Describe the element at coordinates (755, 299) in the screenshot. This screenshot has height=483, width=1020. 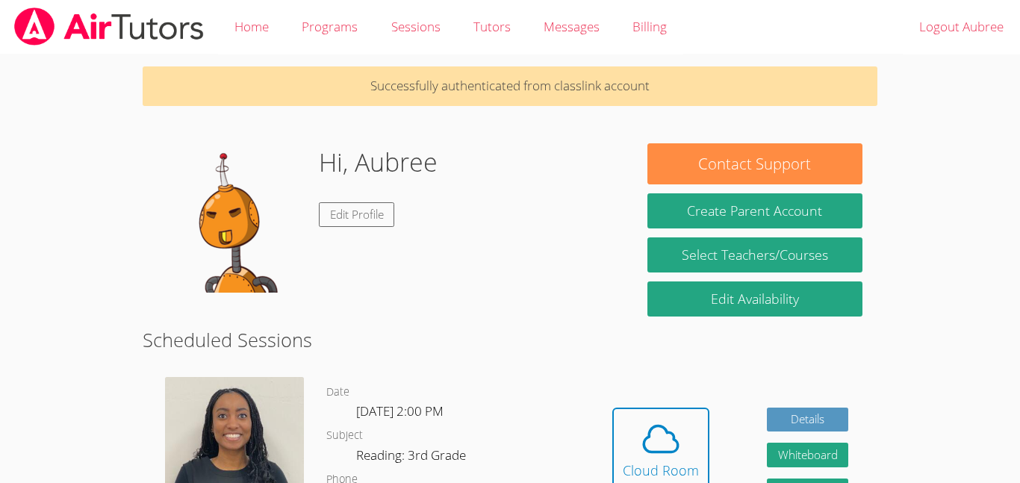
I see `a: Edit Availability` at that location.